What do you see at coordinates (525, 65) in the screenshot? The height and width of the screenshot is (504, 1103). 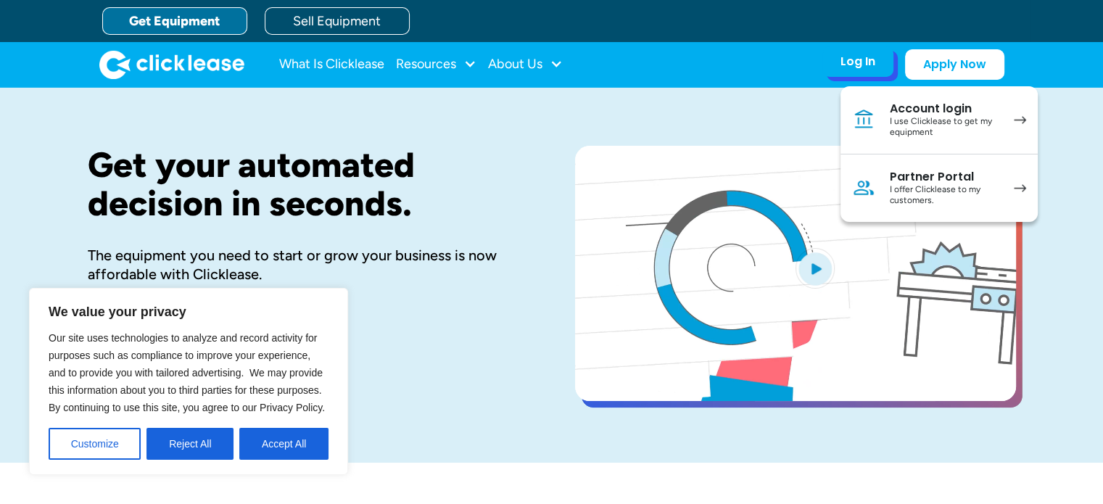 I see `div: About Us` at bounding box center [525, 65].